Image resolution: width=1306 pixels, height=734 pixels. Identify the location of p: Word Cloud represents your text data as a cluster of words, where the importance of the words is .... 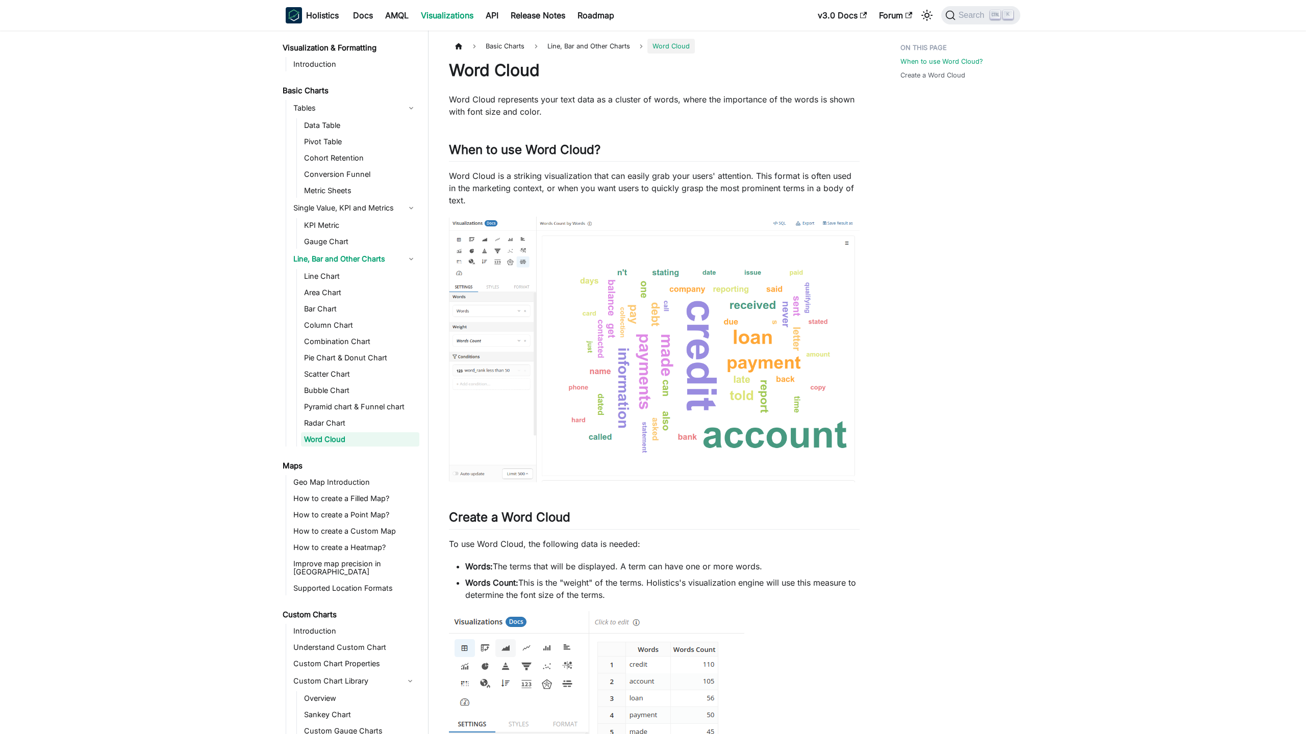
(654, 106).